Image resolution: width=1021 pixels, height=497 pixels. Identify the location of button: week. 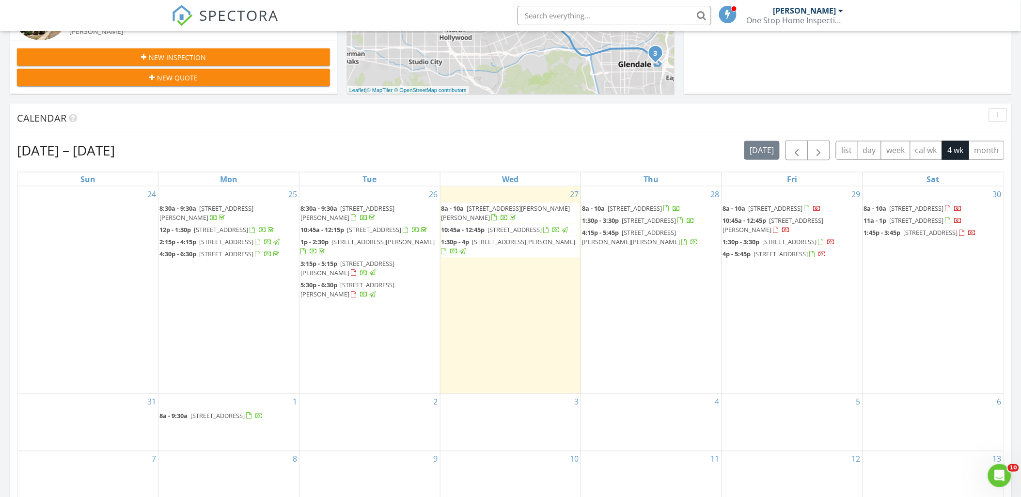
(895, 150).